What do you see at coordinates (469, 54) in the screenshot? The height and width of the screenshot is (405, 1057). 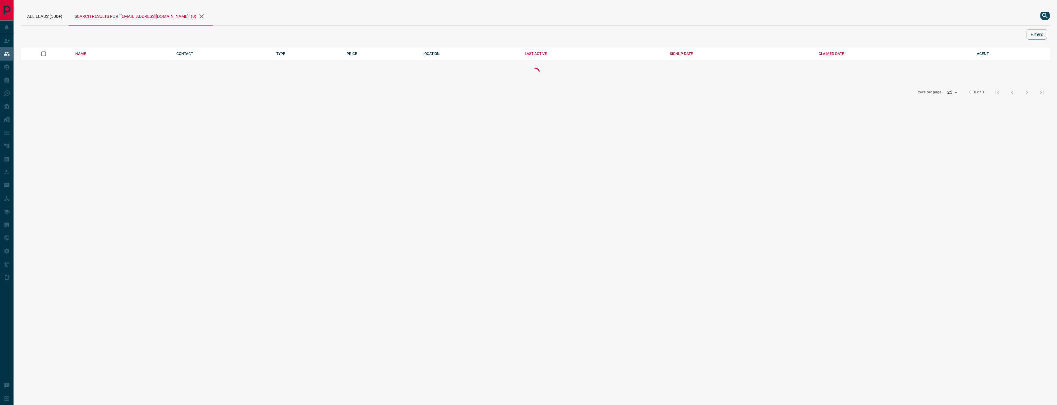 I see `div: LOCATION` at bounding box center [469, 54].